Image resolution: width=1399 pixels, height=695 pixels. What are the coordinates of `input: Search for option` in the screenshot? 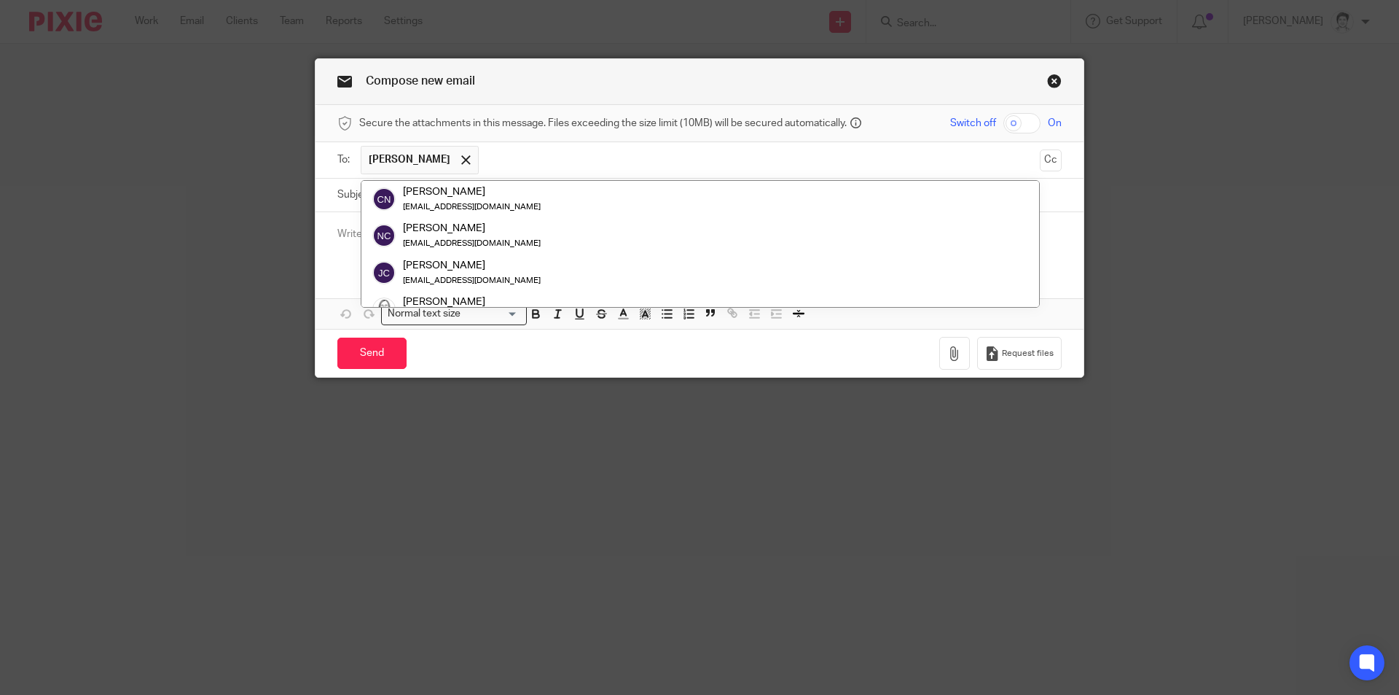 It's located at (492, 313).